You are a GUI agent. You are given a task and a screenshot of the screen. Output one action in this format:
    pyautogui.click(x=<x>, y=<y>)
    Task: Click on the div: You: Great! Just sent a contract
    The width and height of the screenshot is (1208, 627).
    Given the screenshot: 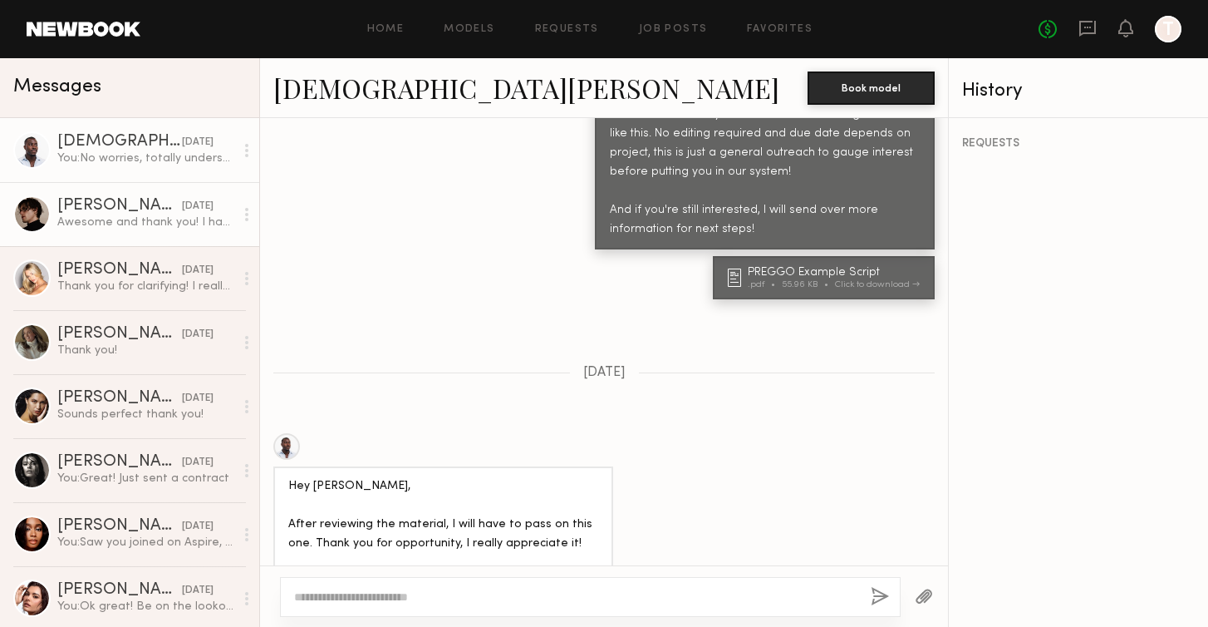 What is the action you would take?
    pyautogui.click(x=145, y=478)
    